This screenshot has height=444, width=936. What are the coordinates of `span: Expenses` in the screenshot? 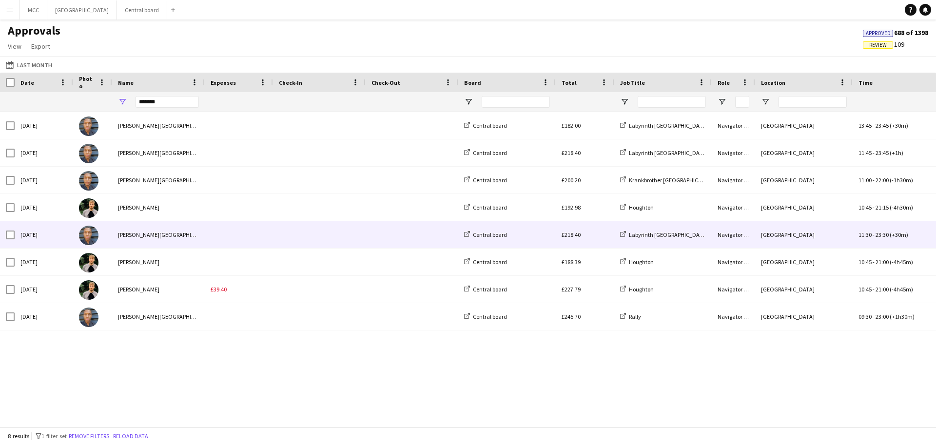 It's located at (223, 82).